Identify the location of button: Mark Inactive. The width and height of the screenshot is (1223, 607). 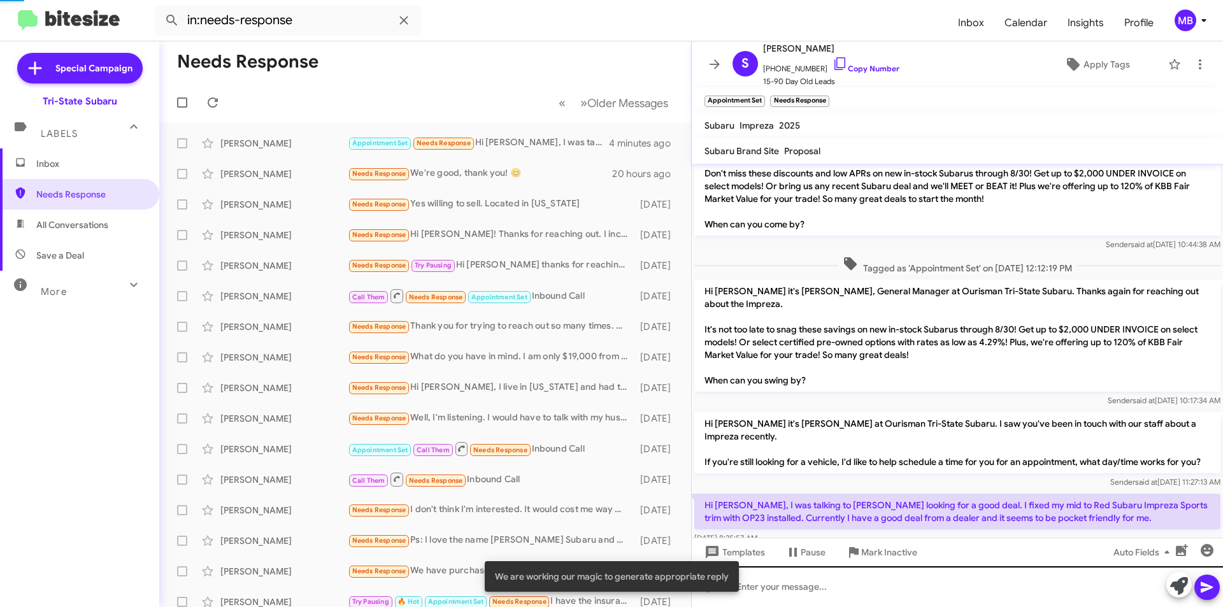
(882, 552).